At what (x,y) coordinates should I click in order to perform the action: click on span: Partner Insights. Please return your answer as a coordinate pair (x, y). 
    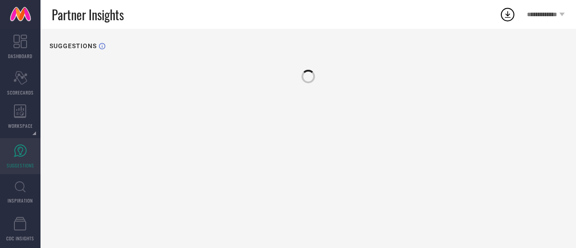
    Looking at the image, I should click on (88, 14).